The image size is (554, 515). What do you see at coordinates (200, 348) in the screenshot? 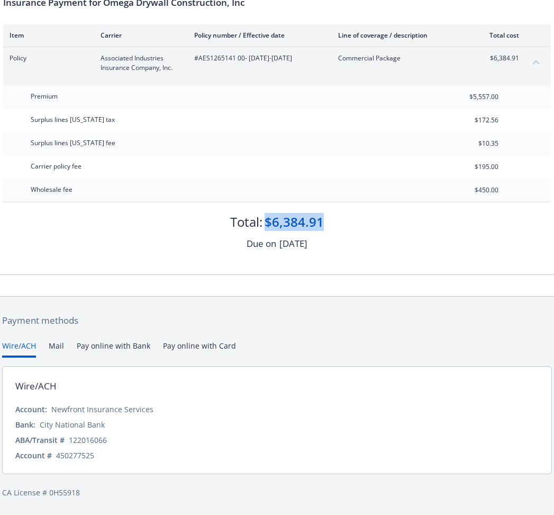
I see `button: Pay online with Card` at bounding box center [200, 348].